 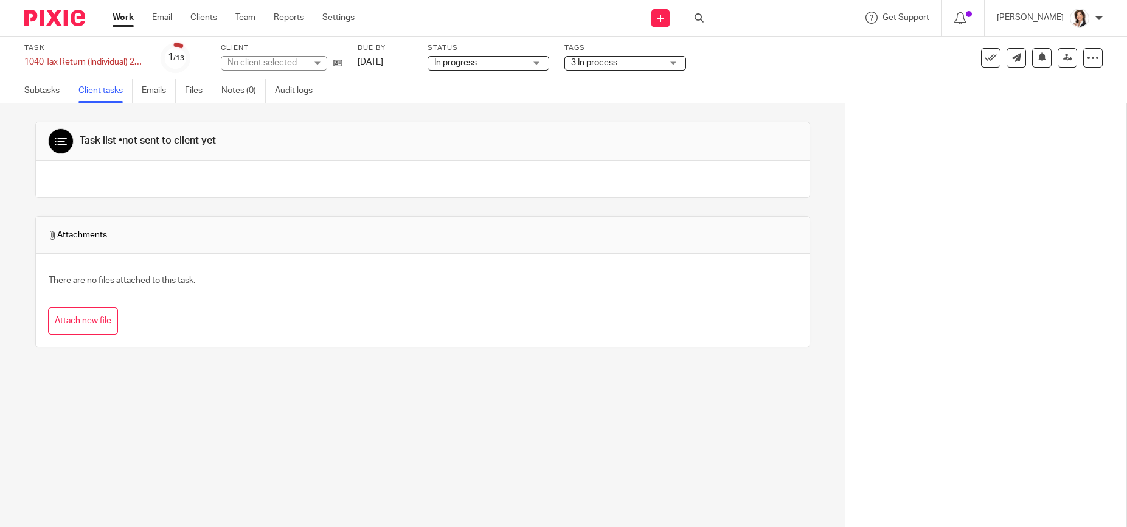 What do you see at coordinates (162, 18) in the screenshot?
I see `a: Email` at bounding box center [162, 18].